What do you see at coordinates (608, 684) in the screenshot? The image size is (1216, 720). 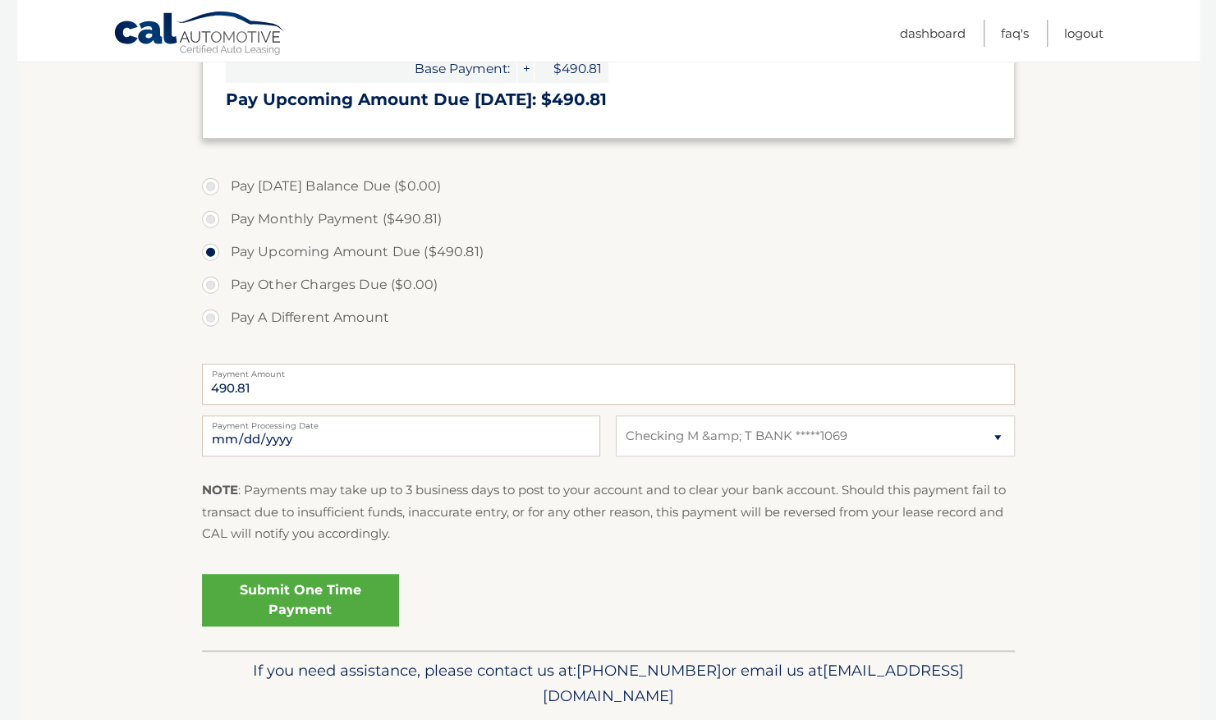 I see `p: If you need assistance, please contact us at: or email us at` at bounding box center [608, 684].